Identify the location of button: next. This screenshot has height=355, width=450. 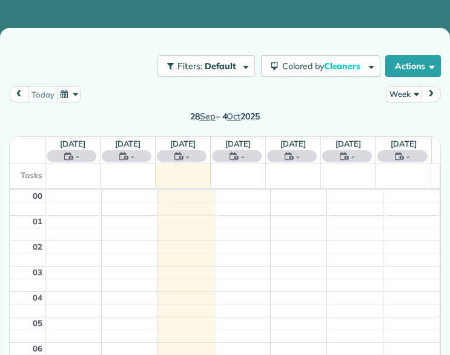
(431, 94).